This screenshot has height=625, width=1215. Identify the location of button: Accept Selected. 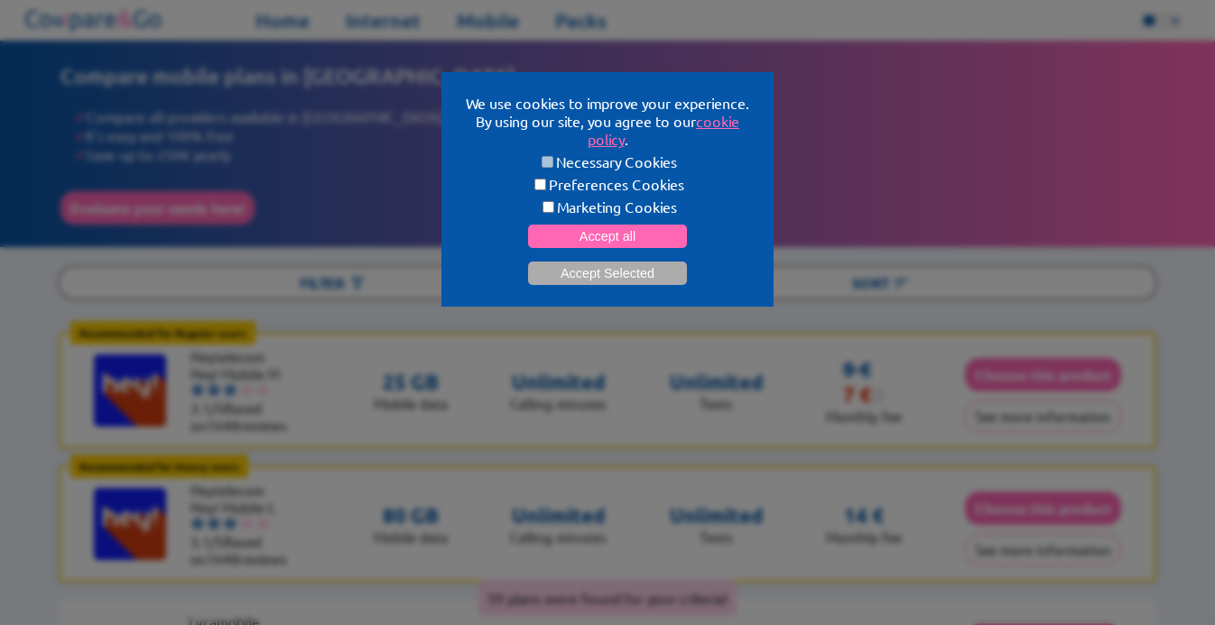
(607, 273).